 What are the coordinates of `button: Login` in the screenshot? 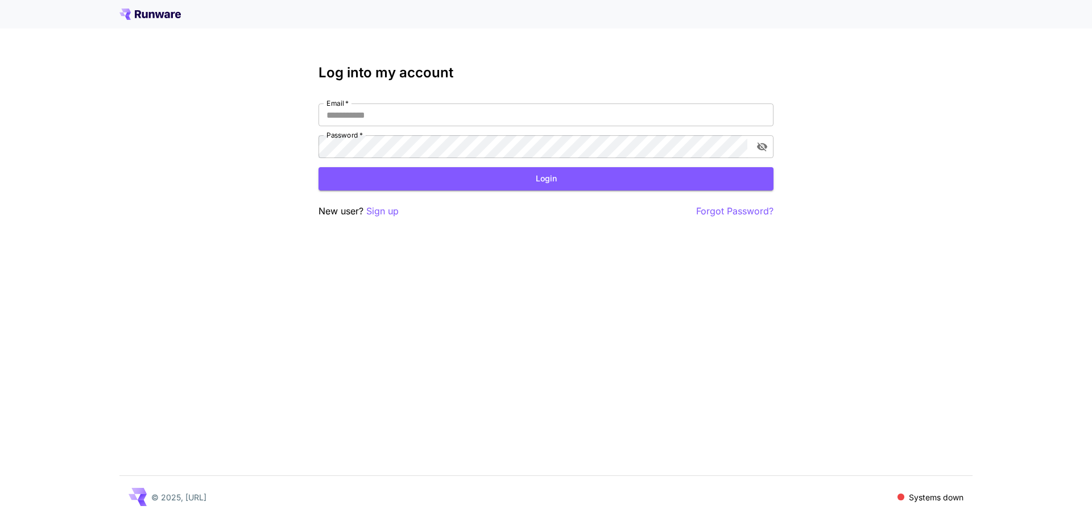 It's located at (546, 179).